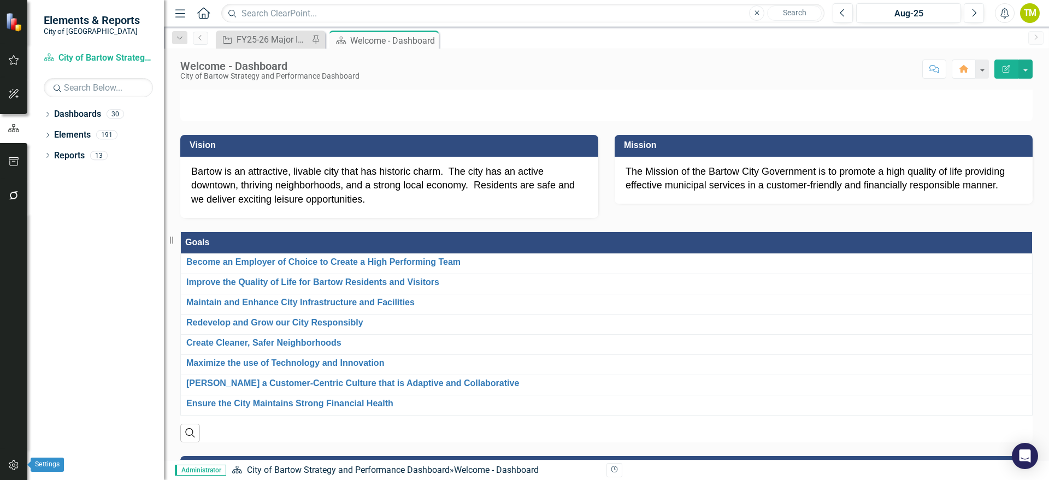 The image size is (1049, 480). Describe the element at coordinates (92, 20) in the screenshot. I see `span: Elements & Reports` at that location.